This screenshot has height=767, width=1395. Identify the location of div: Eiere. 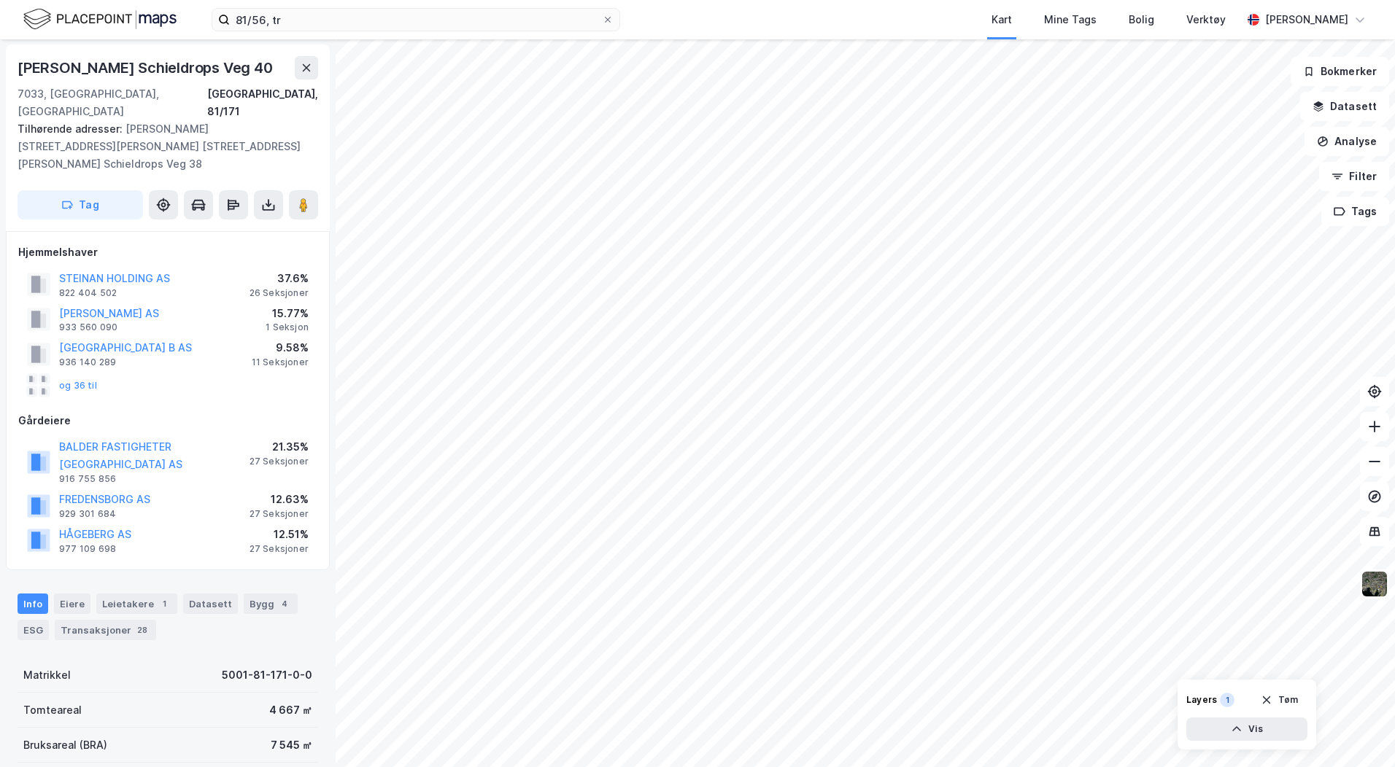
(72, 604).